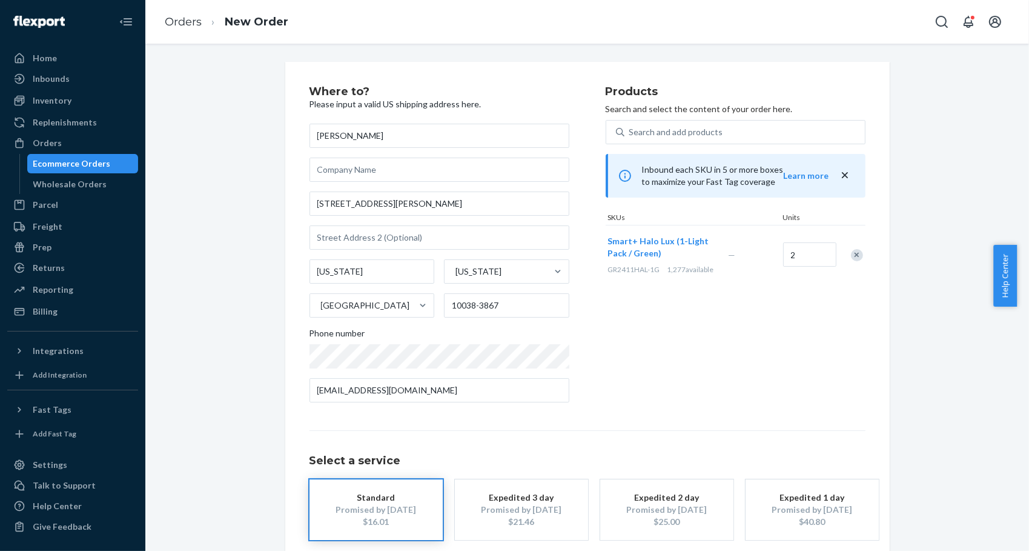  I want to click on input: First & Last Name, so click(439, 136).